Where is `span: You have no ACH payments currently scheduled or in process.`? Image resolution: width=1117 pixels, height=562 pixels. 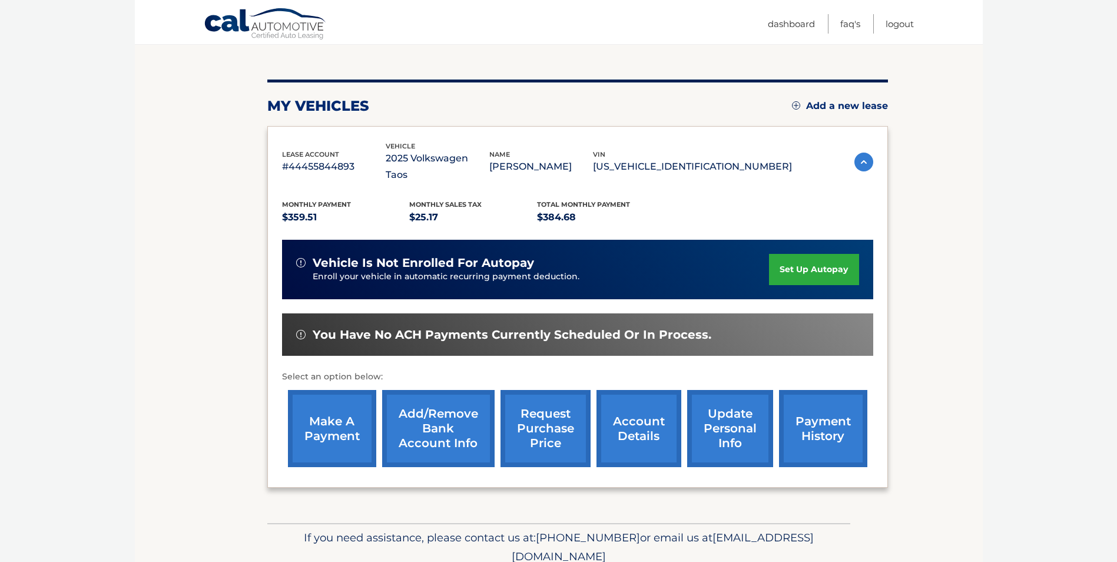 span: You have no ACH payments currently scheduled or in process. is located at coordinates (512, 334).